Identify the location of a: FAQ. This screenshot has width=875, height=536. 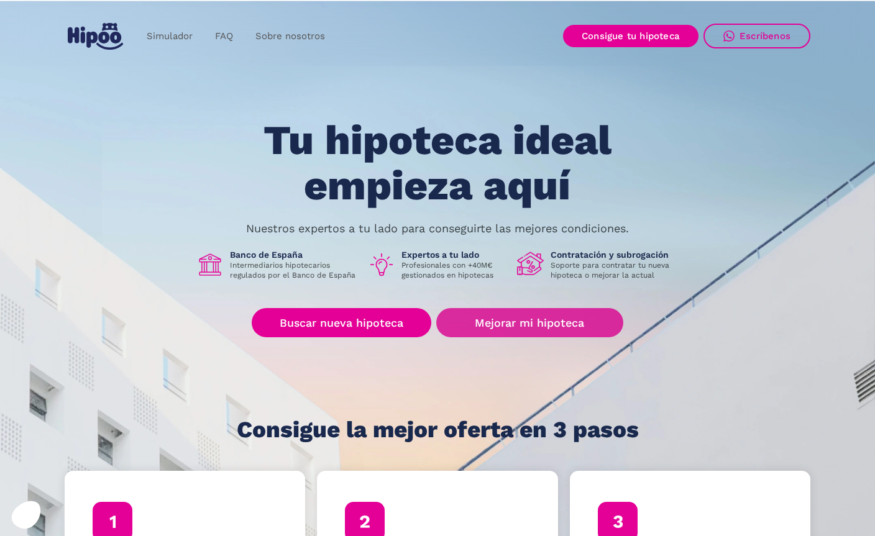
(224, 36).